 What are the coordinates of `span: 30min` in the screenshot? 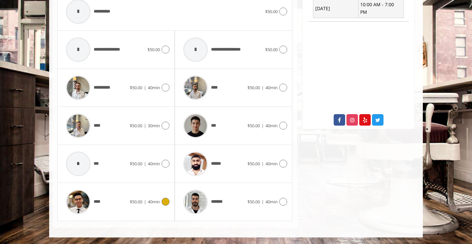 It's located at (154, 126).